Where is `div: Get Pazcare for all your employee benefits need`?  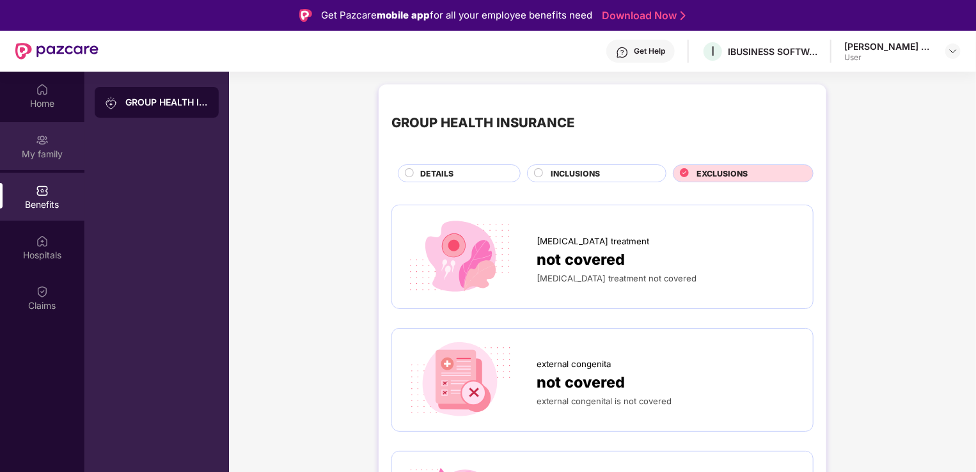 div: Get Pazcare for all your employee benefits need is located at coordinates (457, 15).